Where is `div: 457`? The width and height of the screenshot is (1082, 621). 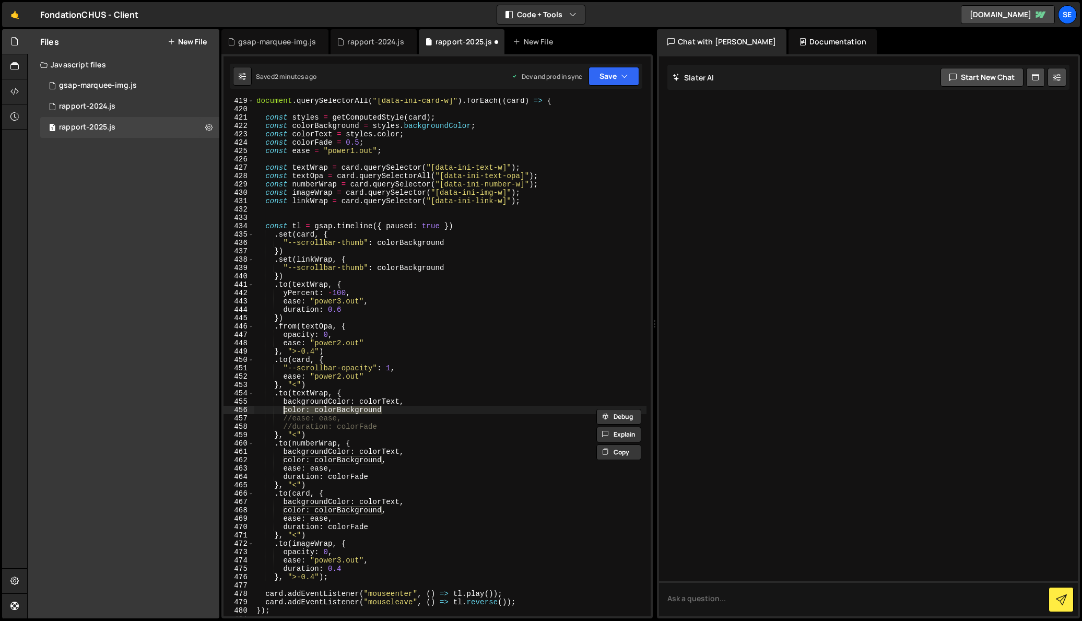 div: 457 is located at coordinates (239, 418).